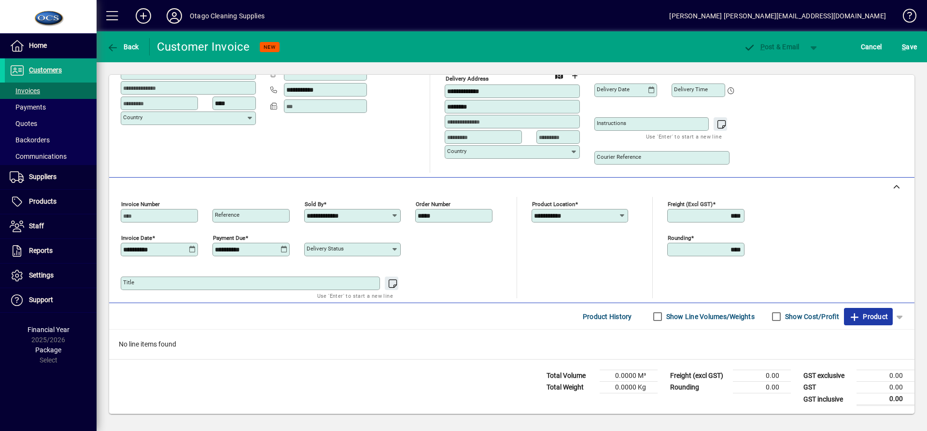 The width and height of the screenshot is (927, 431). Describe the element at coordinates (559, 75) in the screenshot. I see `a: View on map` at that location.